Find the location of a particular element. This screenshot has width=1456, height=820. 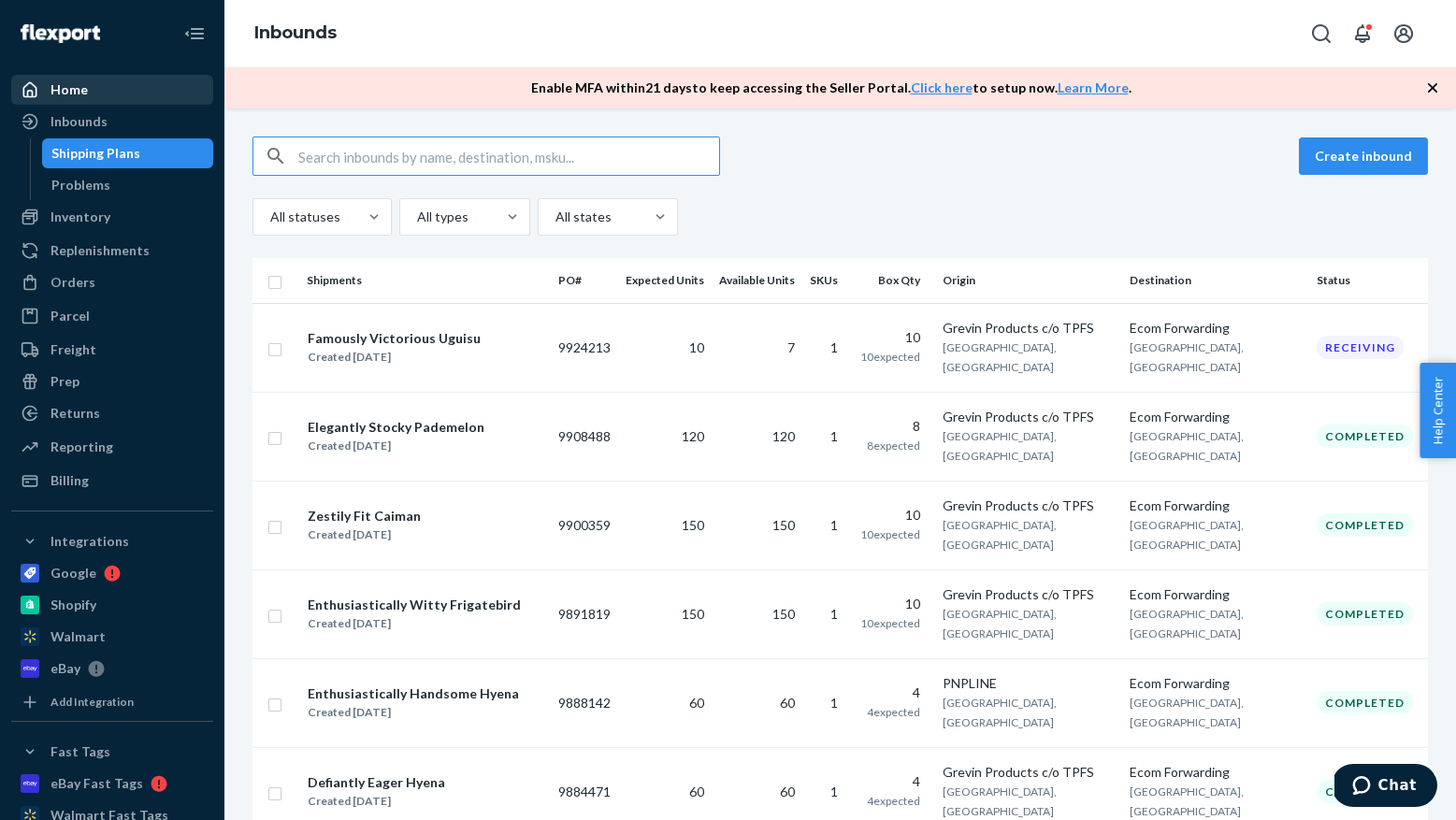

th: Box Qty is located at coordinates (894, 281).